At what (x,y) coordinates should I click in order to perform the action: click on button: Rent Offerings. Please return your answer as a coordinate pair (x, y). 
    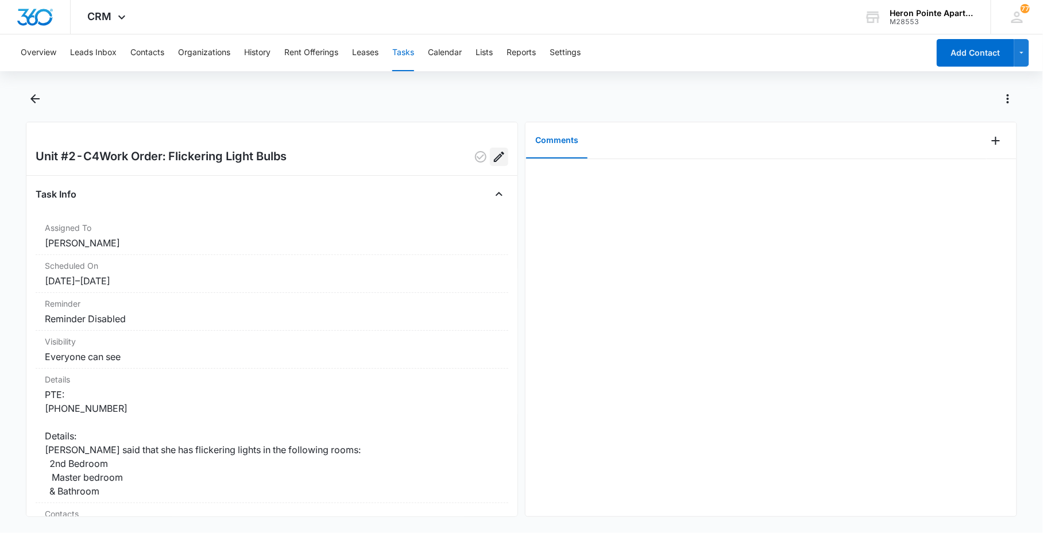
    Looking at the image, I should click on (311, 53).